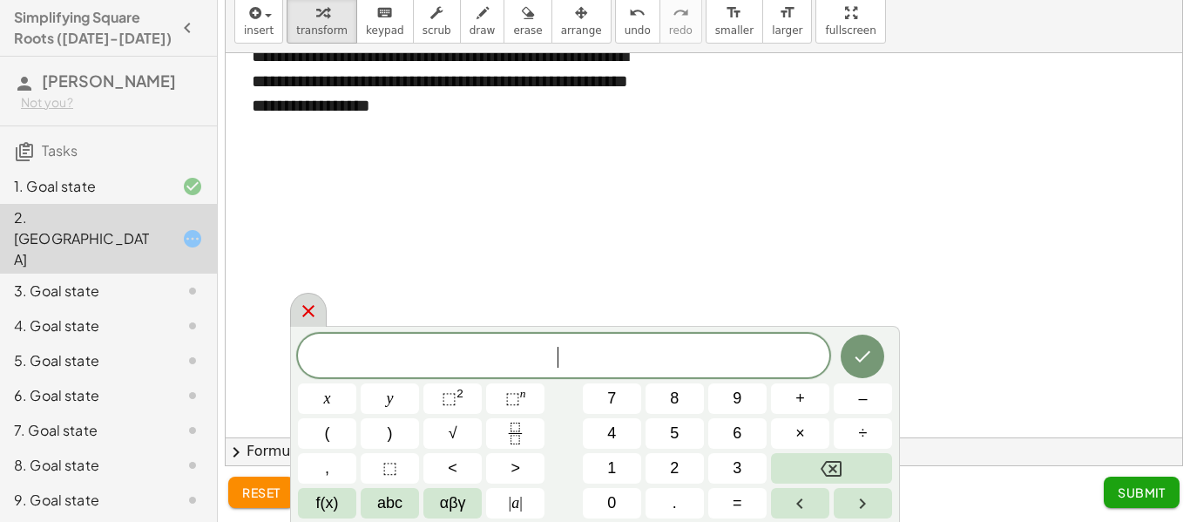 This screenshot has width=1190, height=522. Describe the element at coordinates (611, 503) in the screenshot. I see `button: 0` at that location.